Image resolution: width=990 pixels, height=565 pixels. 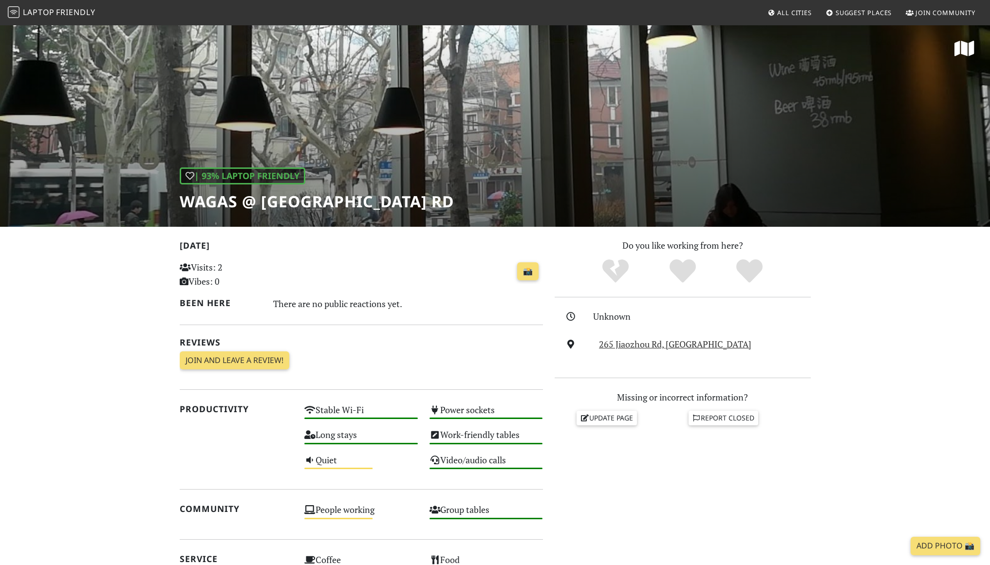 I want to click on h2: Service, so click(x=236, y=559).